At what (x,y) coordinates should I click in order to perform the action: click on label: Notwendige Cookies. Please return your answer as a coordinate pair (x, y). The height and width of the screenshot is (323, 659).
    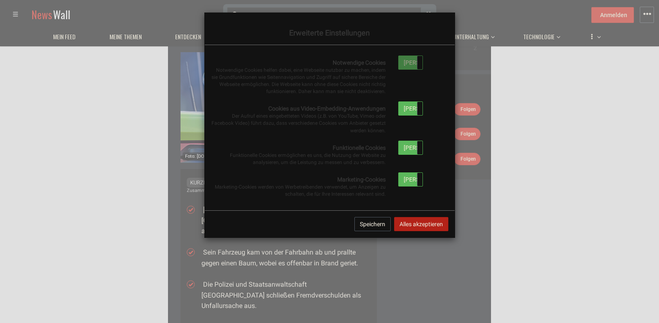
    Looking at the image, I should click on (298, 76).